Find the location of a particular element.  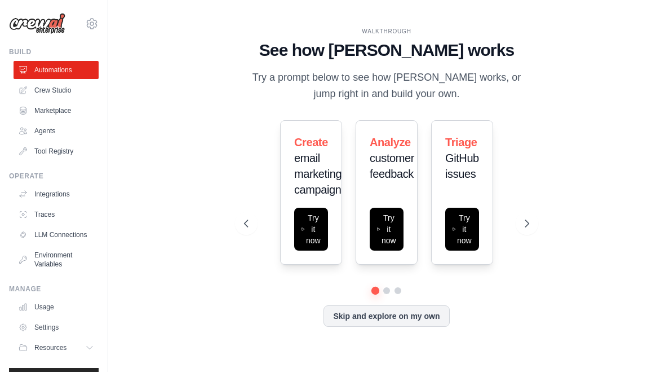

button: Skip and explore on my own is located at coordinates (386, 316).